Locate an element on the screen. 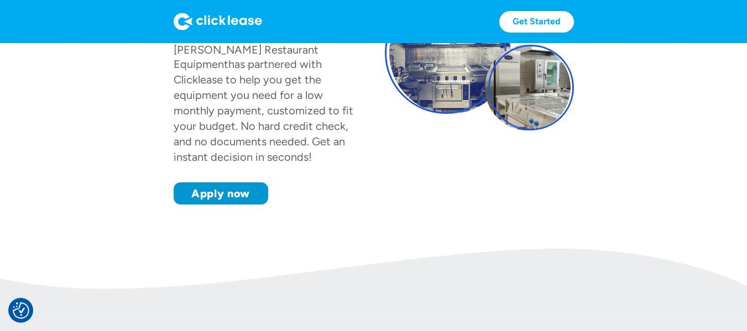 The height and width of the screenshot is (331, 747). button: Consent Preferences is located at coordinates (21, 311).